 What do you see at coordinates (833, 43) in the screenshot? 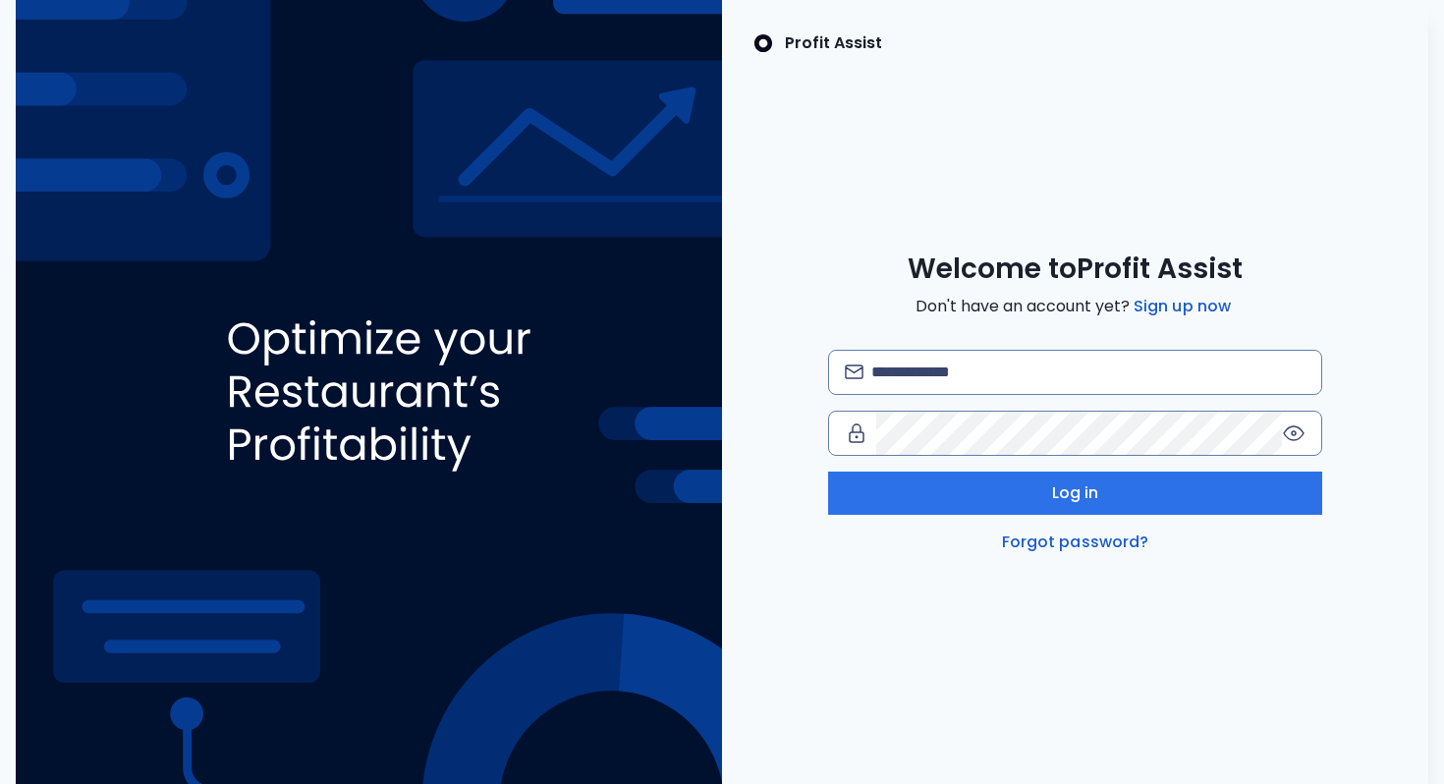
I see `p: Profit Assist` at bounding box center [833, 43].